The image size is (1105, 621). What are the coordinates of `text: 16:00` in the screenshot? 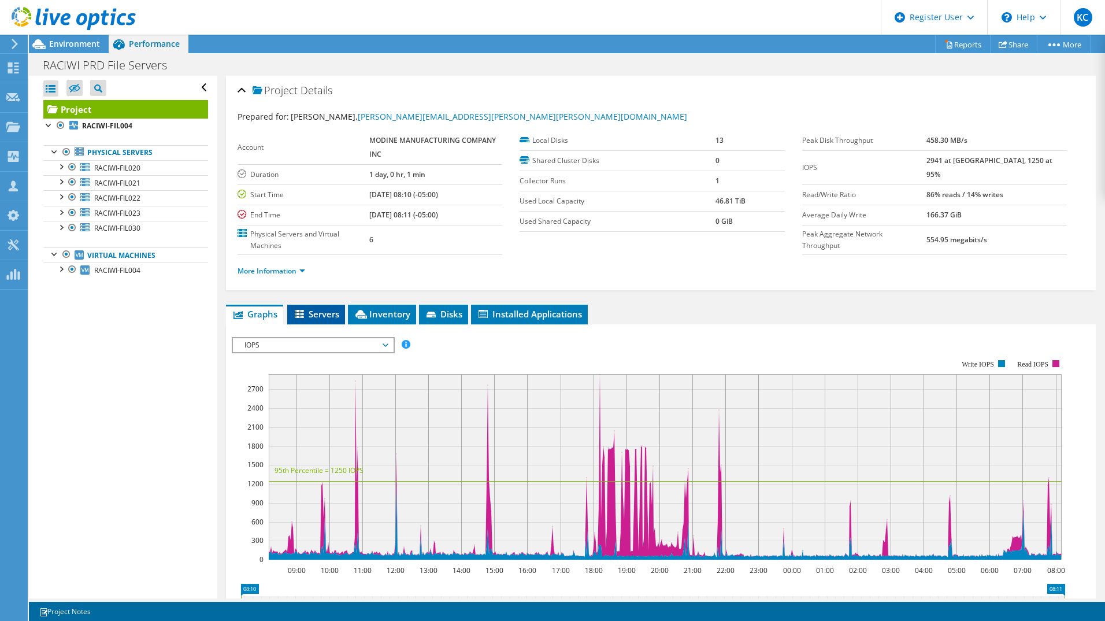 It's located at (526, 570).